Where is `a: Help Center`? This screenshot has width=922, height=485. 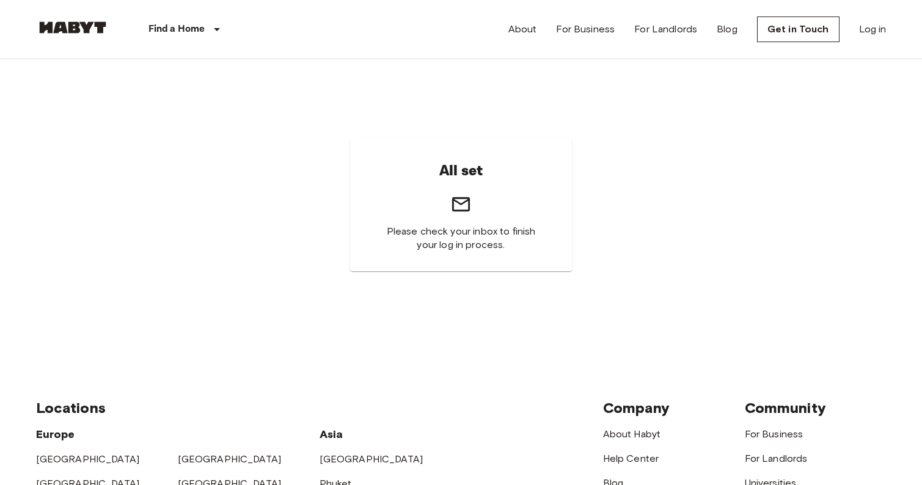 a: Help Center is located at coordinates (631, 458).